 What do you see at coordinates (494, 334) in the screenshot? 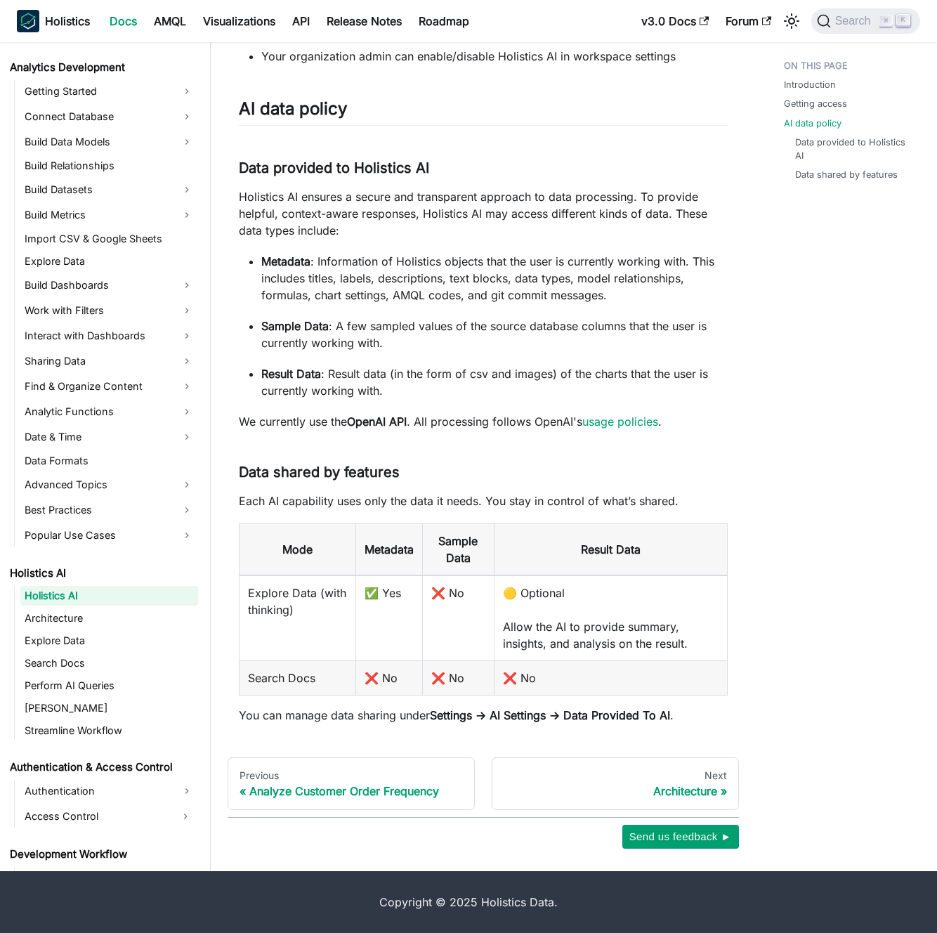
I see `p: : A few sampled values of the source database columns that the user is currently working with.` at bounding box center [494, 334].